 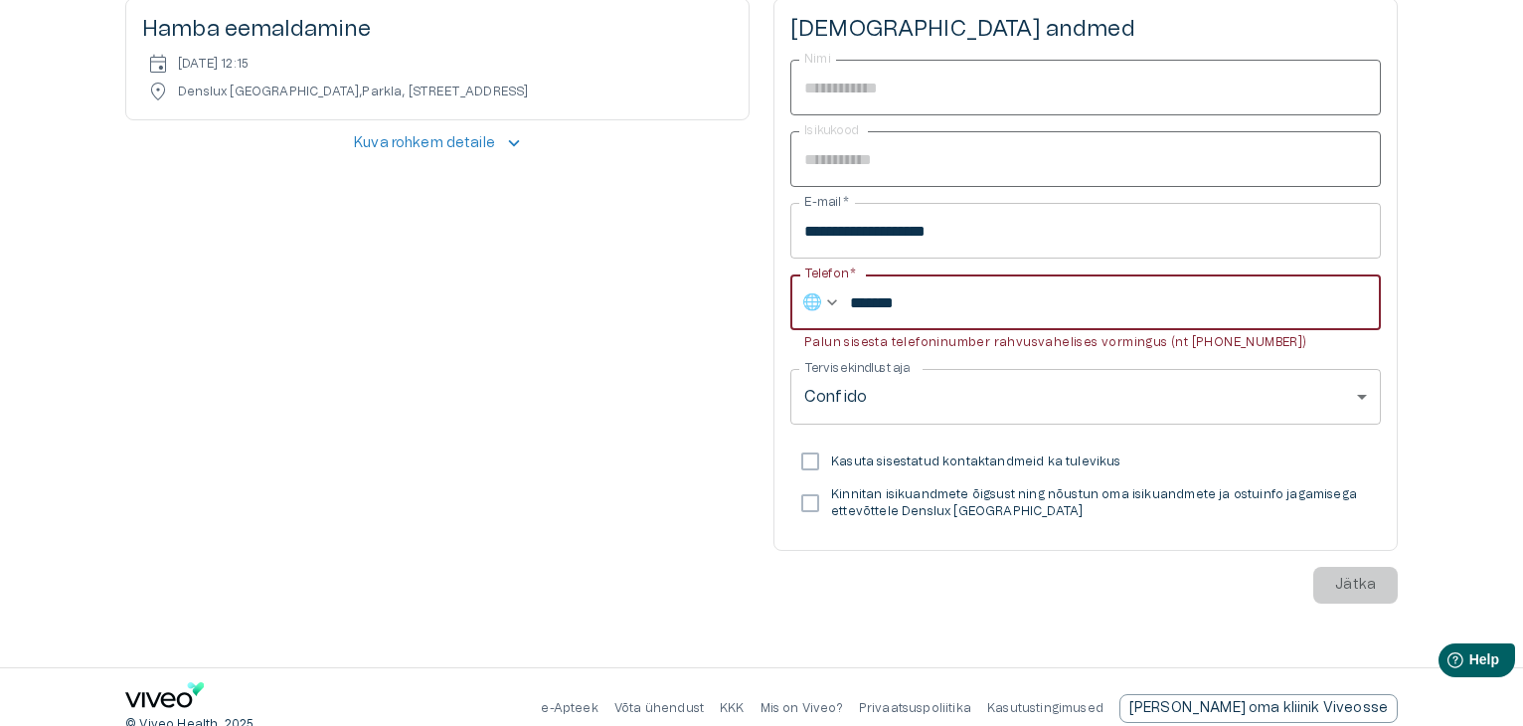 I want to click on span: location_on, so click(x=158, y=91).